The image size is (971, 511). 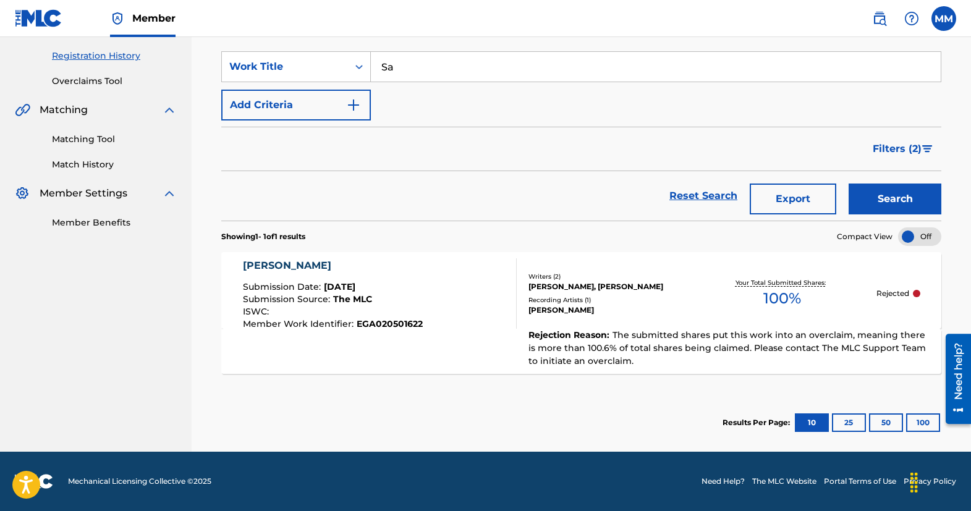 I want to click on button: 10, so click(x=812, y=423).